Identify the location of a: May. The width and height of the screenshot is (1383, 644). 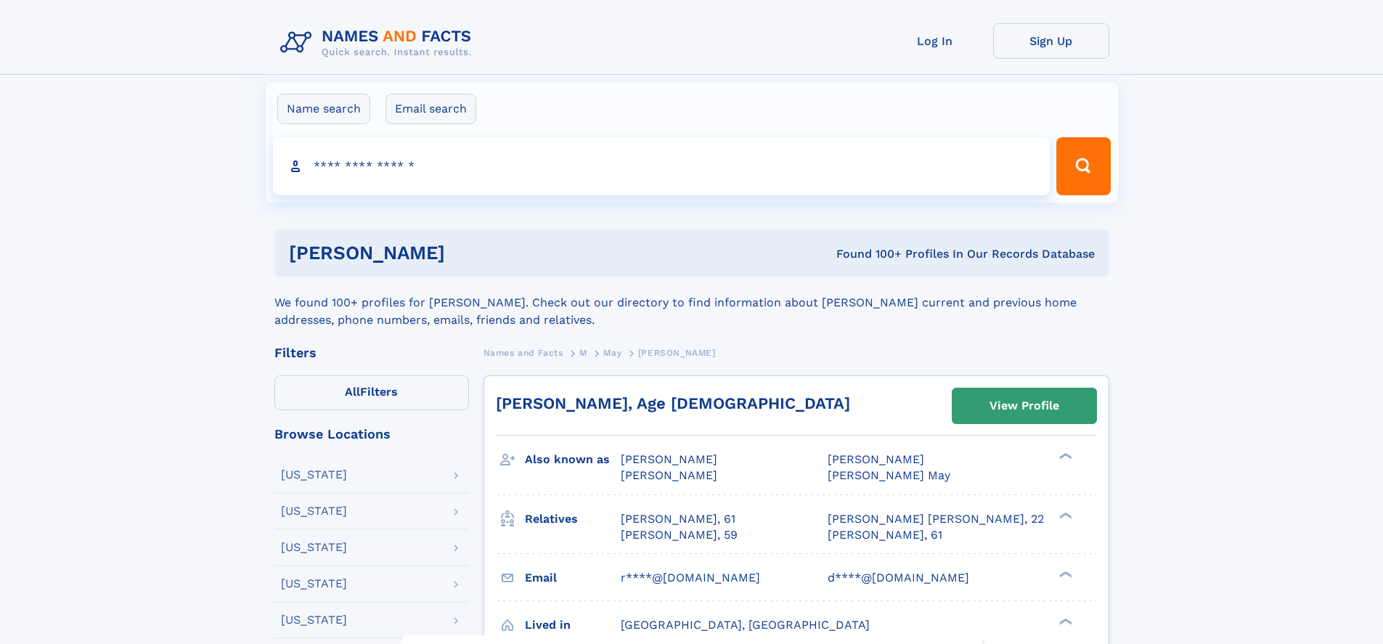
(612, 352).